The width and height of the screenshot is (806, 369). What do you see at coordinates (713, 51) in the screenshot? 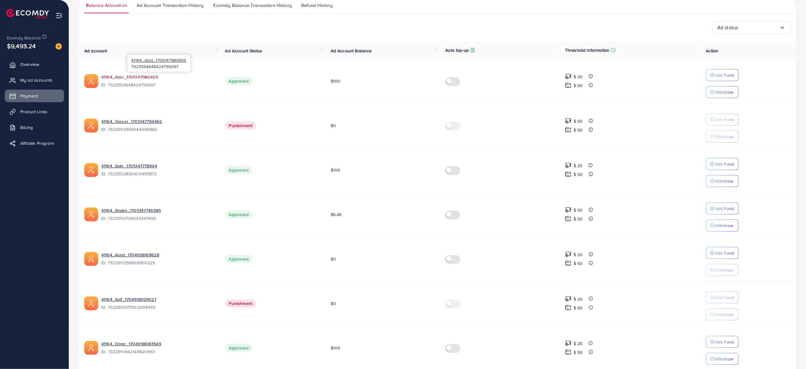
I see `span: Action` at bounding box center [713, 51].